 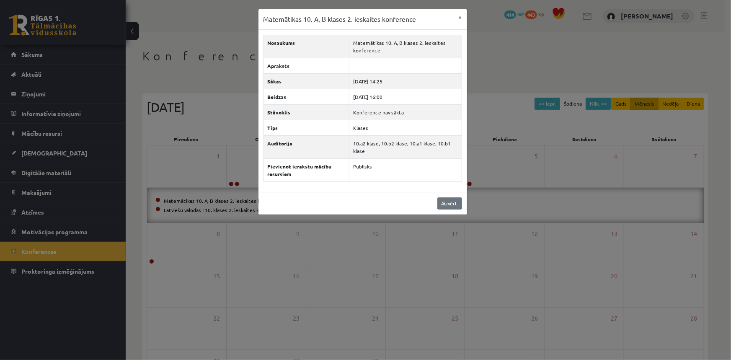 What do you see at coordinates (306, 170) in the screenshot?
I see `th: Pievienot ierakstu mācību resursiem` at bounding box center [306, 170].